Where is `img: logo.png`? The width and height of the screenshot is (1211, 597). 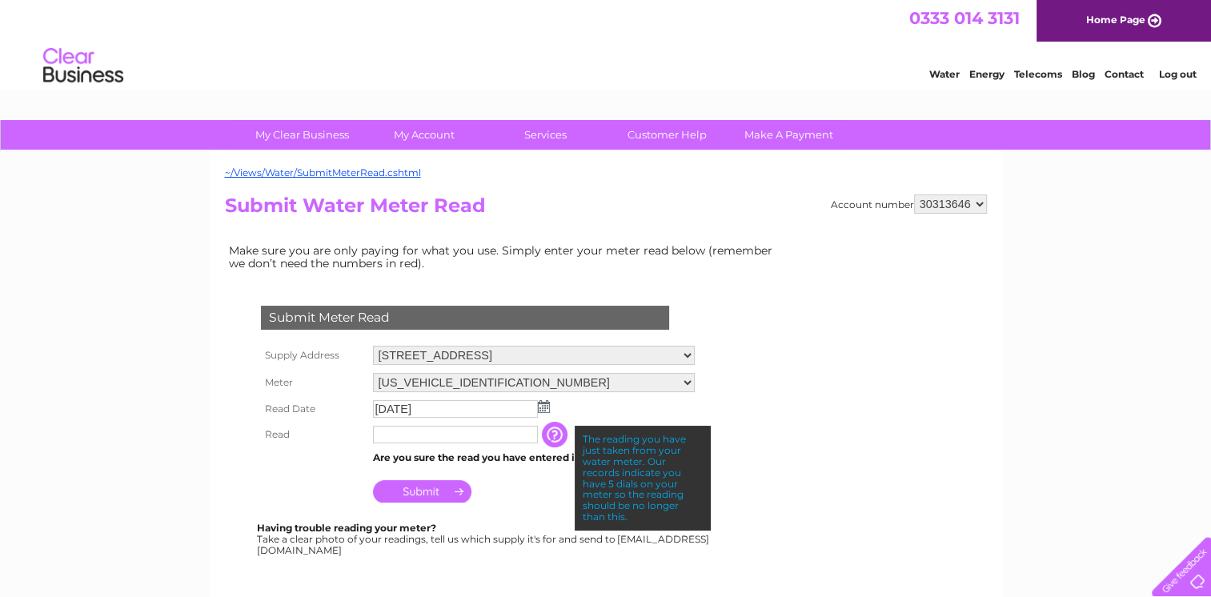 img: logo.png is located at coordinates (83, 66).